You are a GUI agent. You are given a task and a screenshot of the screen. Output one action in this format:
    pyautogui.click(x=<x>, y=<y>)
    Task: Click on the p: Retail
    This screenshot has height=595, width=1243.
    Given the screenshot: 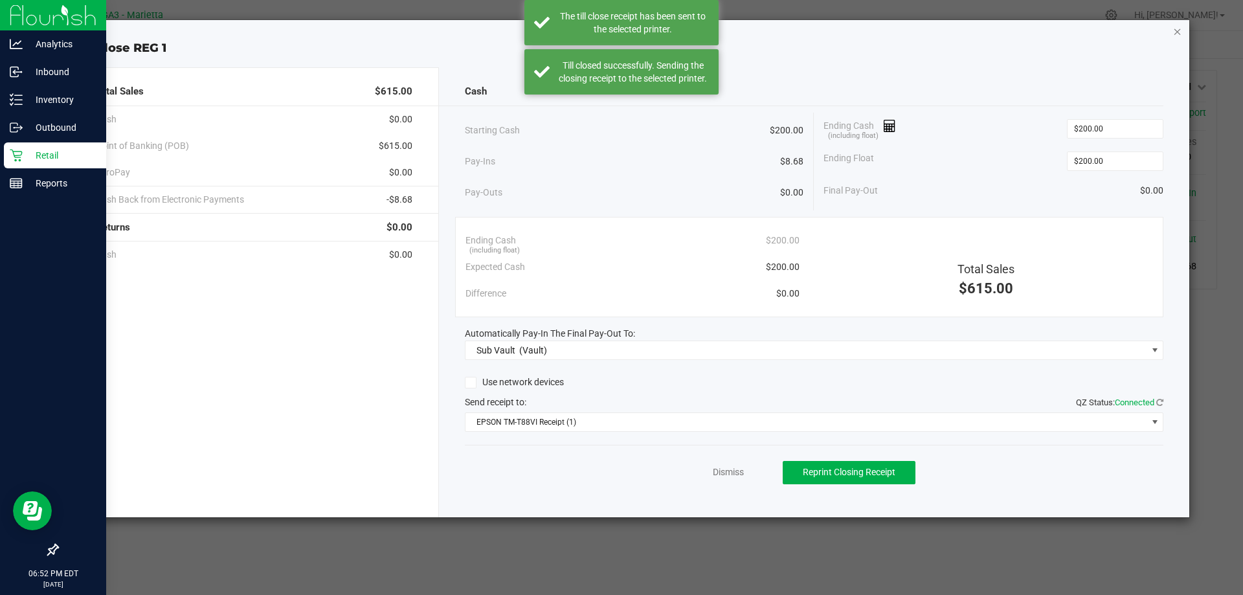 What is the action you would take?
    pyautogui.click(x=62, y=155)
    